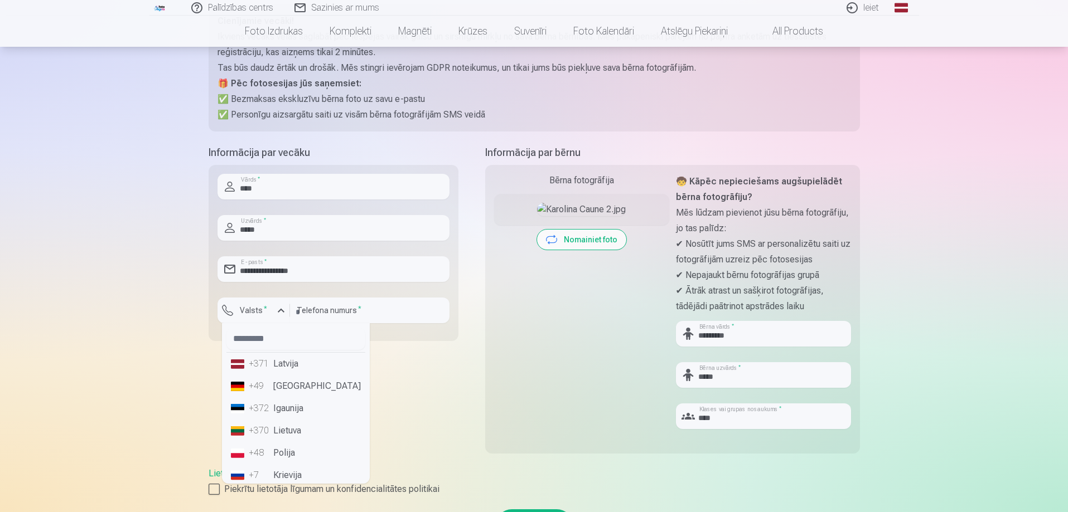 Image resolution: width=1068 pixels, height=512 pixels. Describe the element at coordinates (160, 8) in the screenshot. I see `img: /fa1` at that location.